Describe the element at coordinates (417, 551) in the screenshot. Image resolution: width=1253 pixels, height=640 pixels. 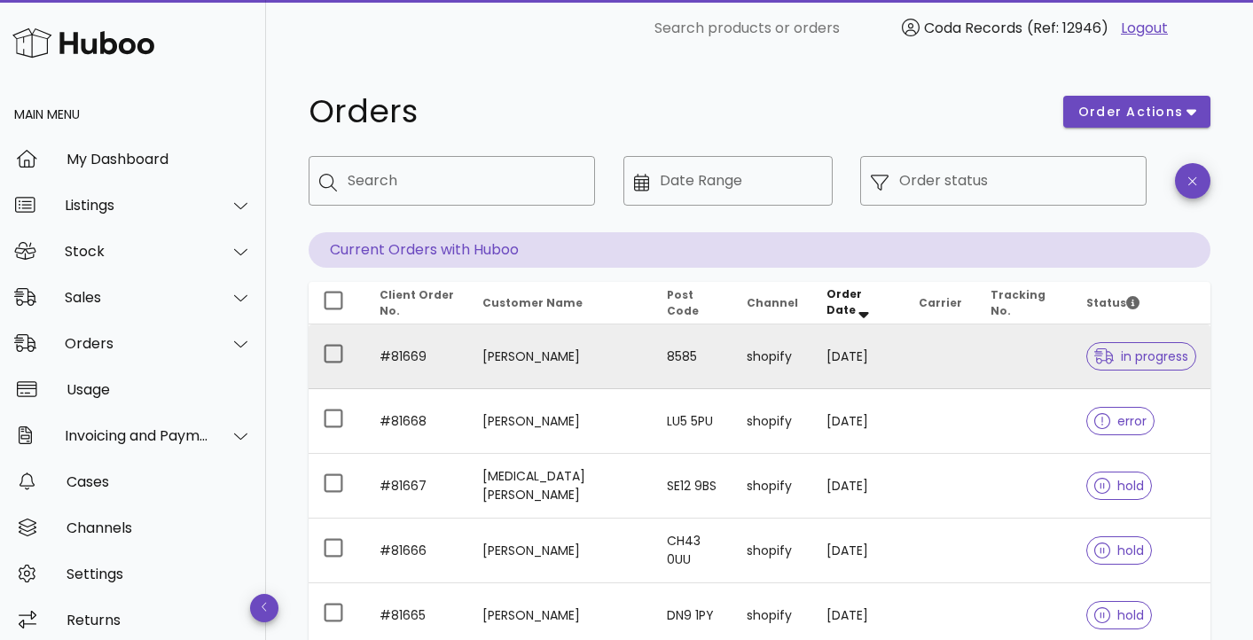
I see `td: #81666` at that location.